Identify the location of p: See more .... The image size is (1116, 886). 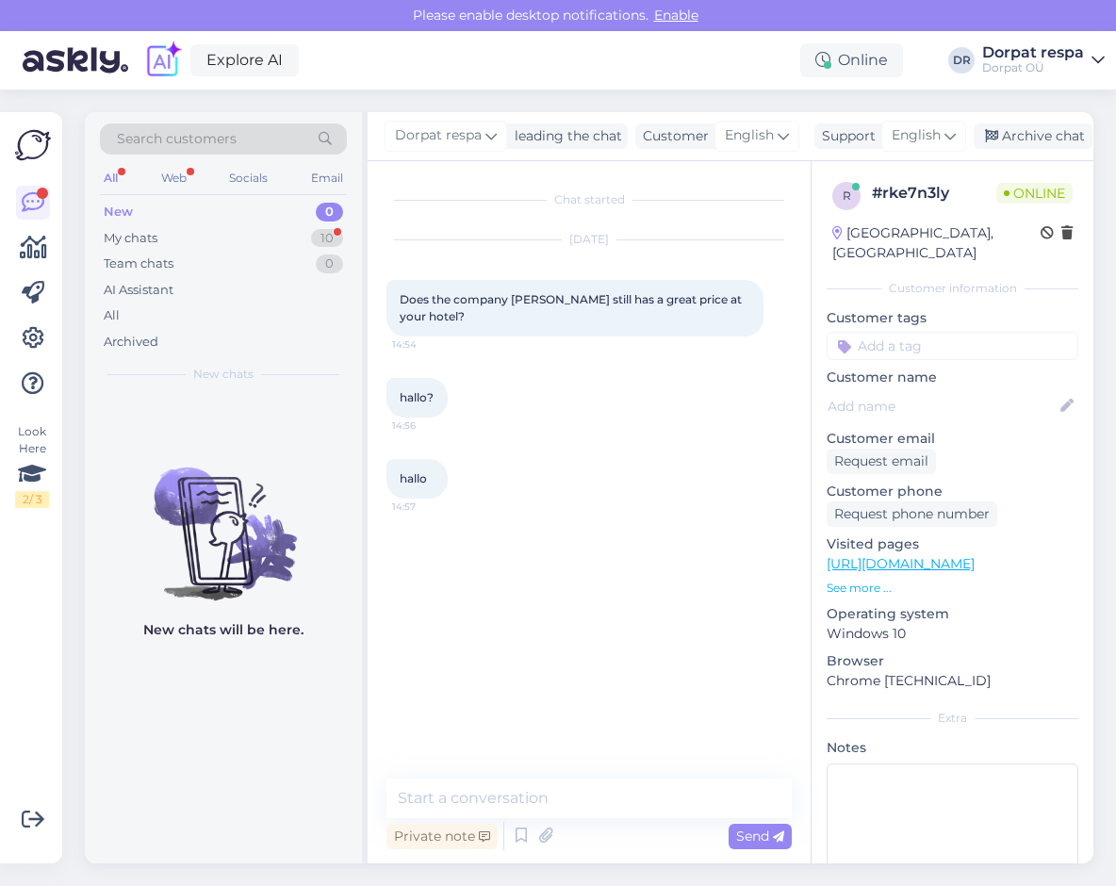
(952, 588).